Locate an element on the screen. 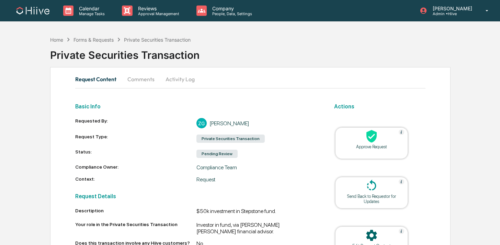  h2: Basic Info is located at coordinates (196, 106).